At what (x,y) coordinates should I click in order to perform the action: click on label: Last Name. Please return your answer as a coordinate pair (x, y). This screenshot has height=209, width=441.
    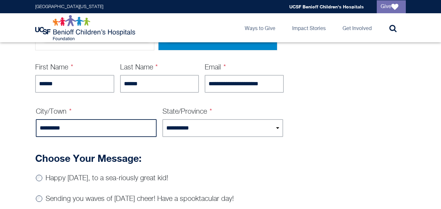
    Looking at the image, I should click on (139, 68).